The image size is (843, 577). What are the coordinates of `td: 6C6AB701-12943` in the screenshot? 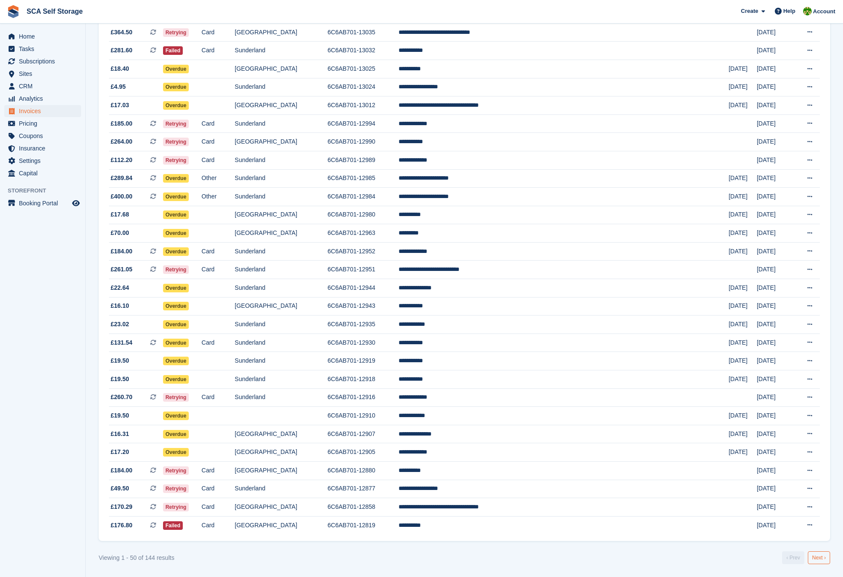 It's located at (363, 306).